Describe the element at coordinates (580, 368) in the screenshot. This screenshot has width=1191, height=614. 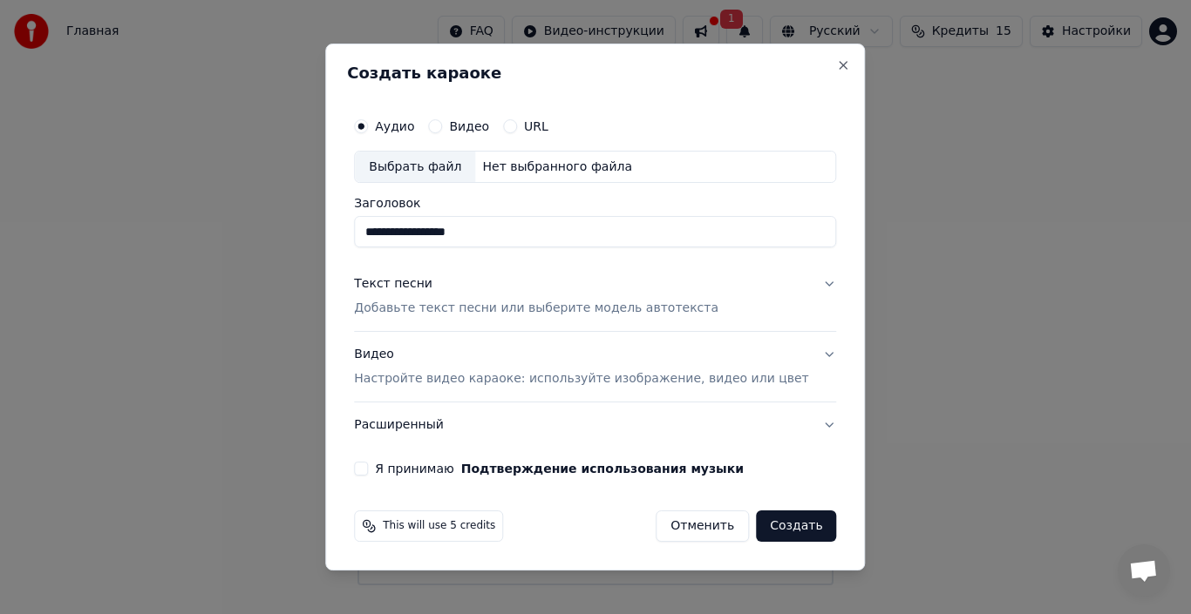
I see `div: Видео` at that location.